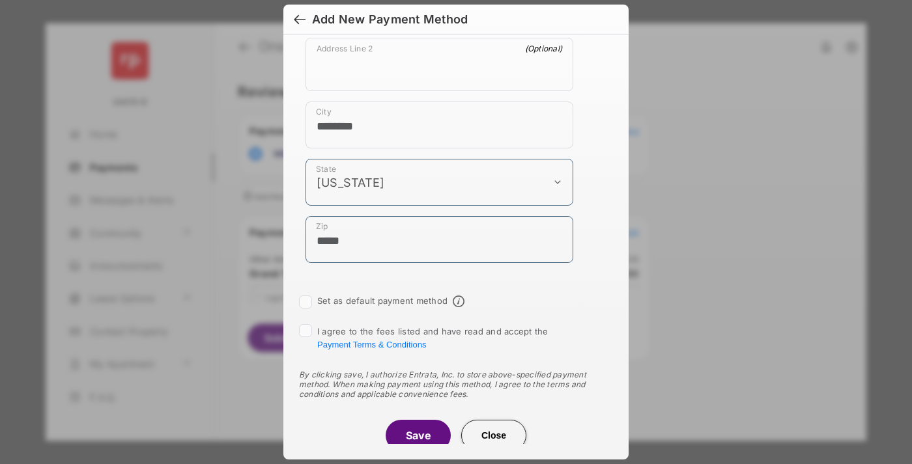 This screenshot has height=464, width=912. Describe the element at coordinates (439, 64) in the screenshot. I see `div: payment_method_screening[postal_addresses][addressLine2]` at that location.